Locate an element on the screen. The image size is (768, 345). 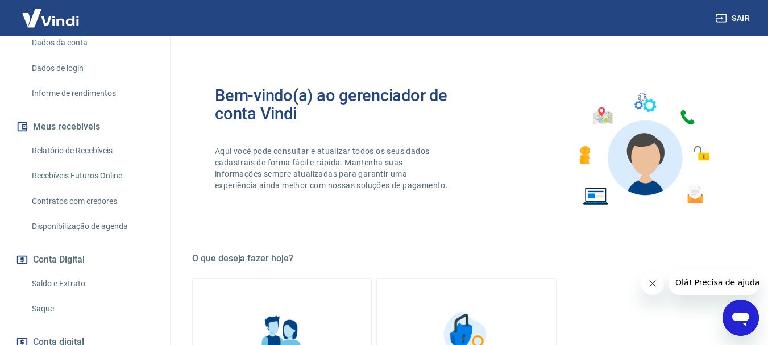
img: Imagem de um avatar masculino com diversos icones exemplificando as funcionalidades do gerenciado... is located at coordinates (643, 149).